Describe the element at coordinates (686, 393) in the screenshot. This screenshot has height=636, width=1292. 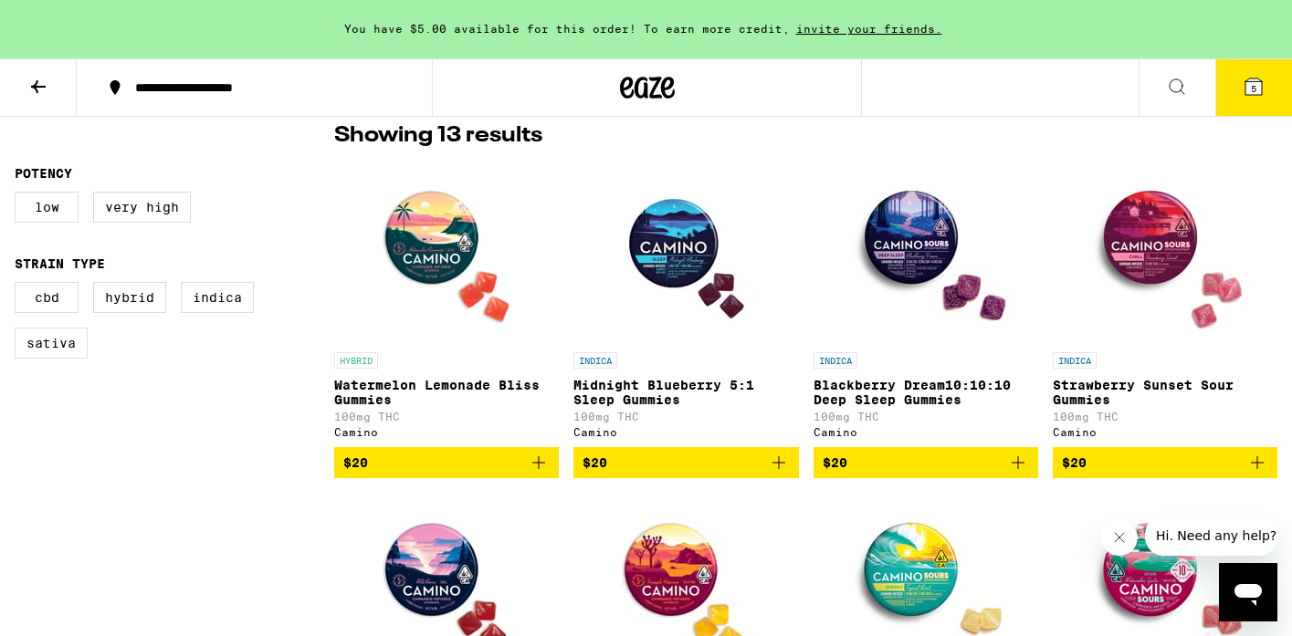
I see `p: Midnight Blueberry 5:1 Sleep Gummies` at that location.